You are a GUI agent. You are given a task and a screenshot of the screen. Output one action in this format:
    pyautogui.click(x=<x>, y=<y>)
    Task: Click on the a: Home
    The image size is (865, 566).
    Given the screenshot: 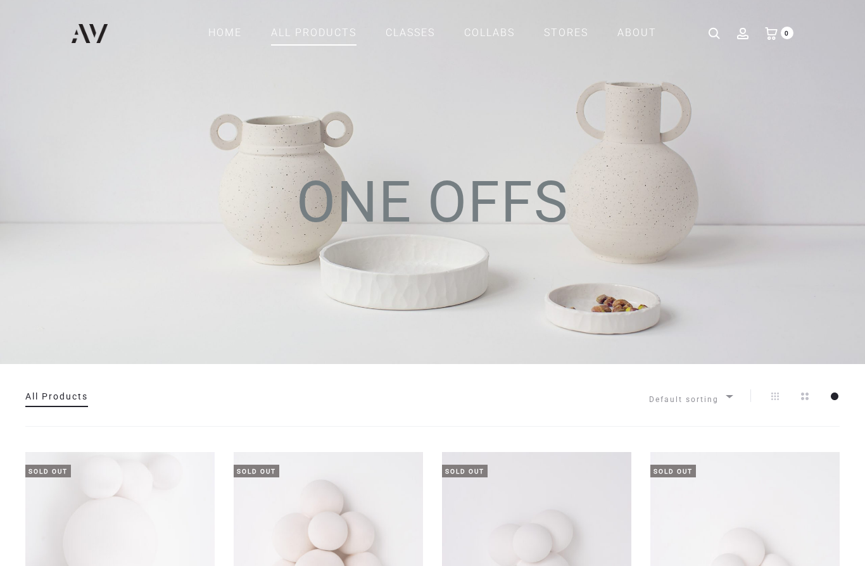 What is the action you would take?
    pyautogui.click(x=225, y=33)
    